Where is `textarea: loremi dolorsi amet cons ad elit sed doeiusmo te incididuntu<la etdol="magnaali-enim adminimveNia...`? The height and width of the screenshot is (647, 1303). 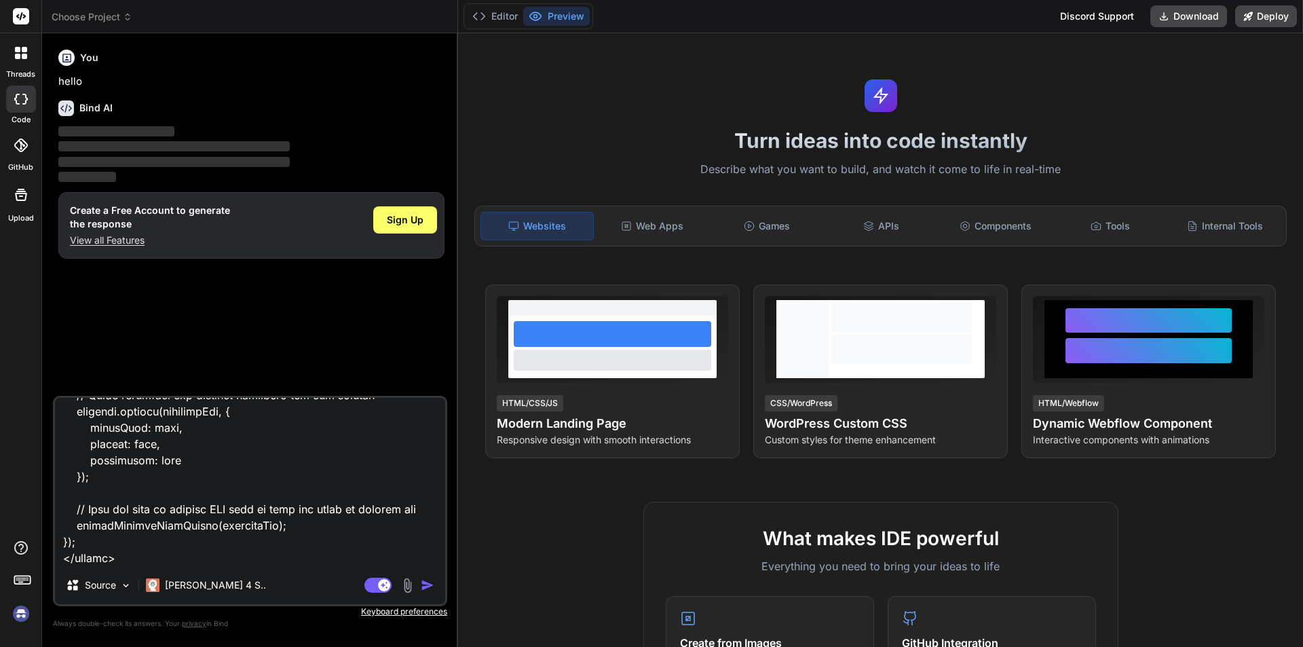
textarea: loremi dolorsi amet cons ad elit sed doeiusmo te incididuntu<la etdol="magnaali-enim adminimveNia... is located at coordinates (250, 482).